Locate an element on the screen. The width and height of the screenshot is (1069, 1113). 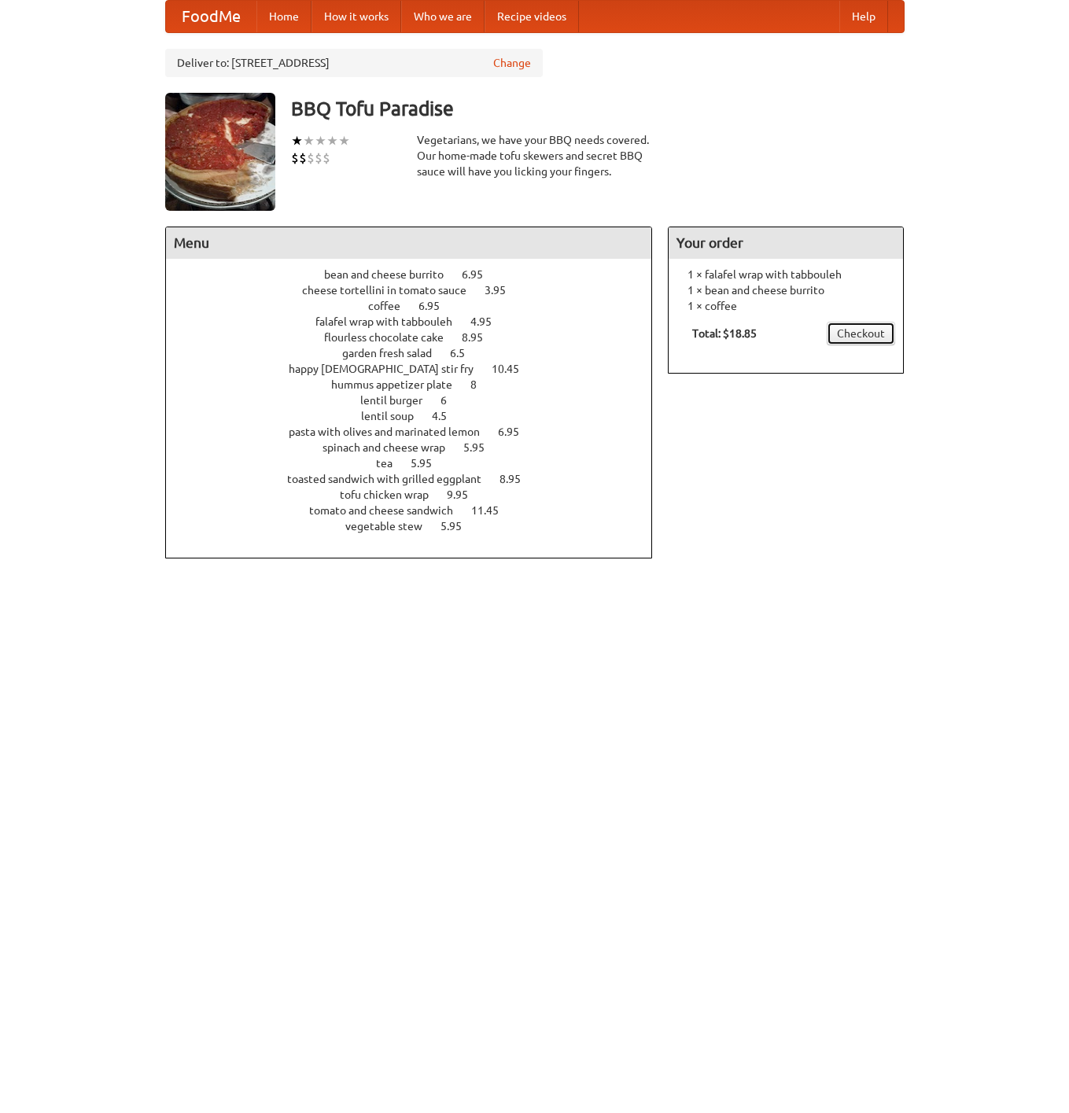
a: coffee 6.95 is located at coordinates (418, 306).